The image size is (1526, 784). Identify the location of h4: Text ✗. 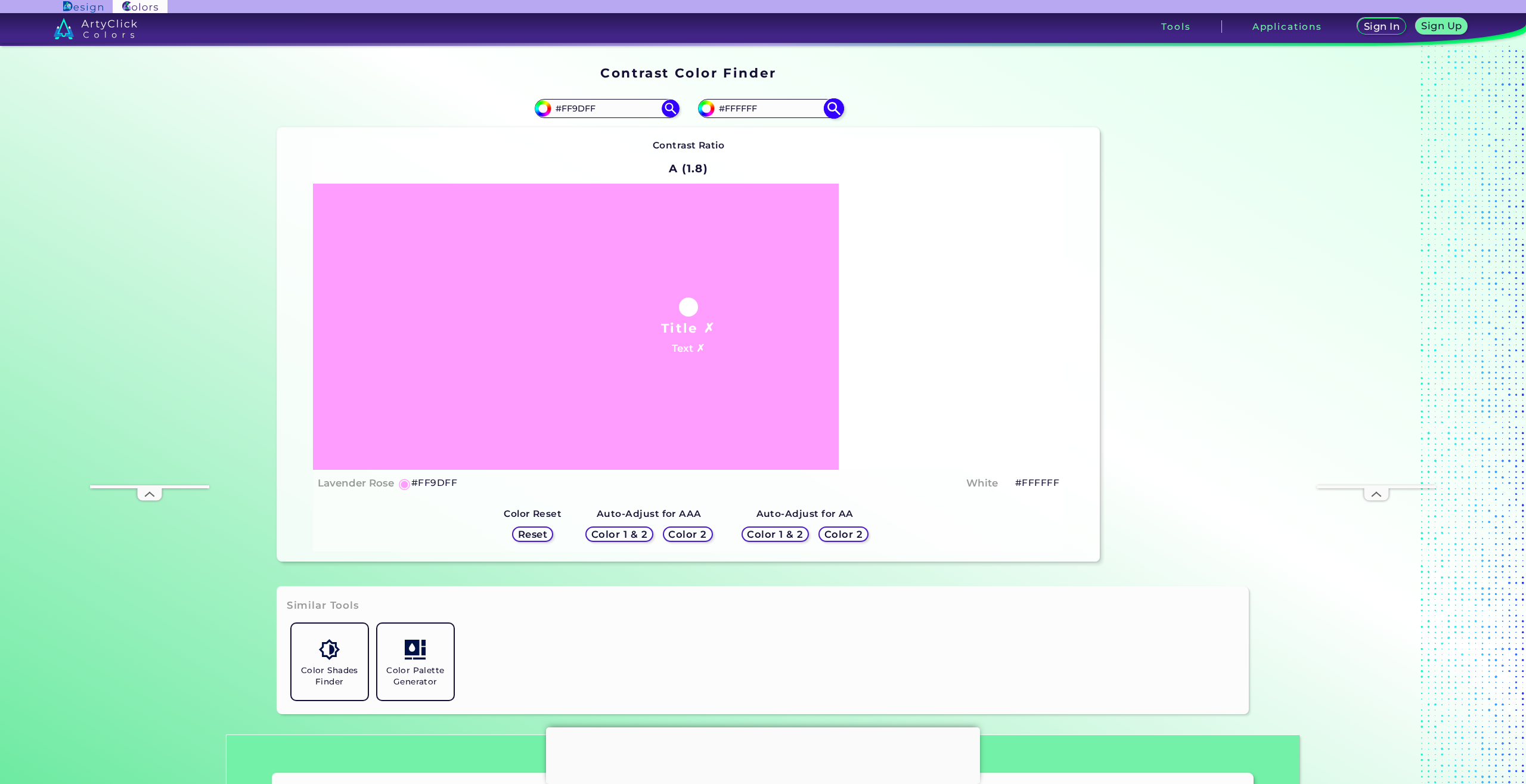
(688, 348).